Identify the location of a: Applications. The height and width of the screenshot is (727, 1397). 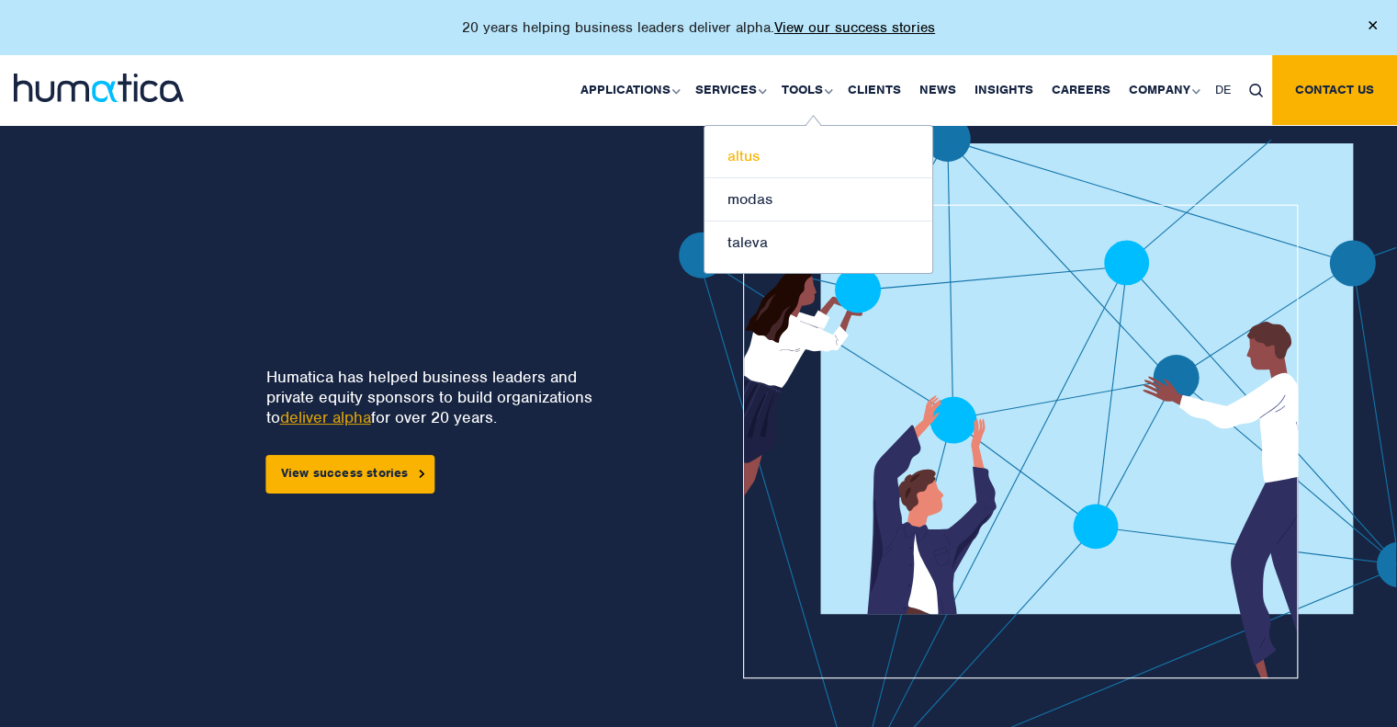
(628, 90).